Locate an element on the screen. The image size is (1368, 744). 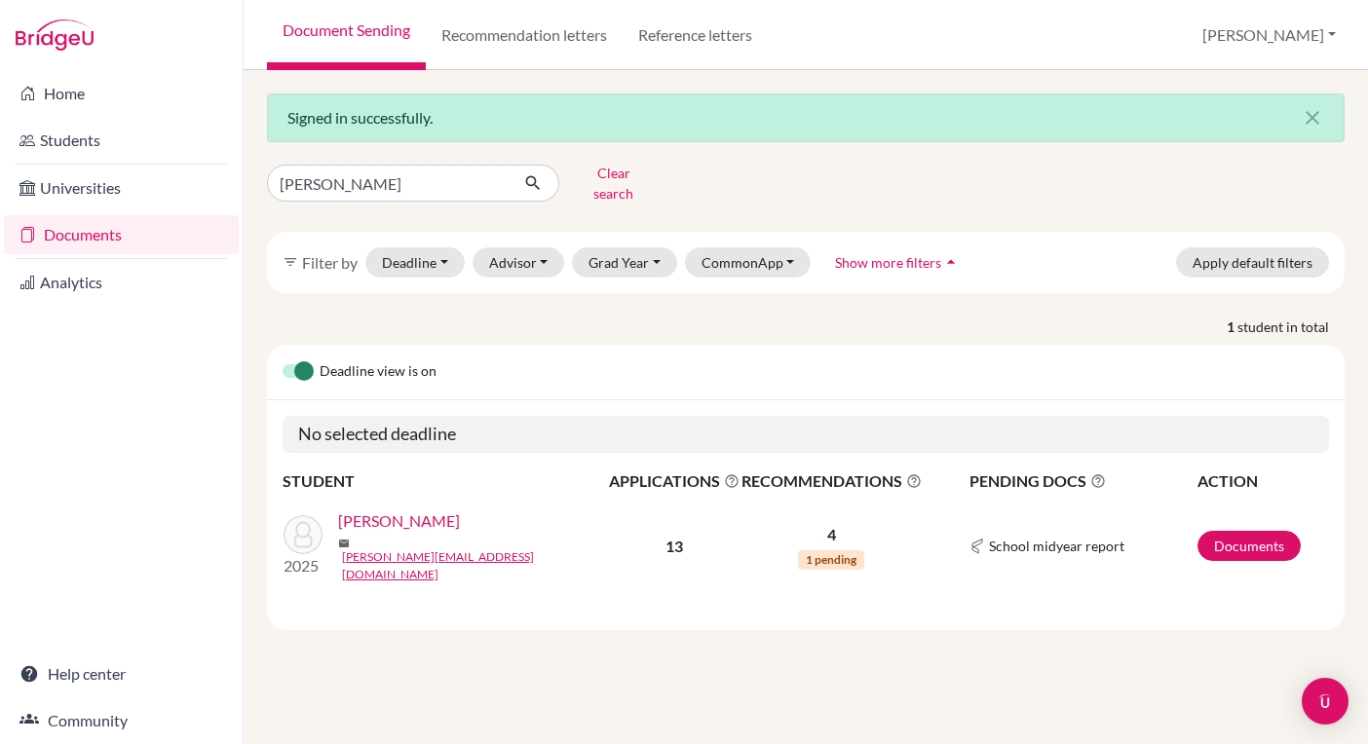
button: Close is located at coordinates (1312, 118).